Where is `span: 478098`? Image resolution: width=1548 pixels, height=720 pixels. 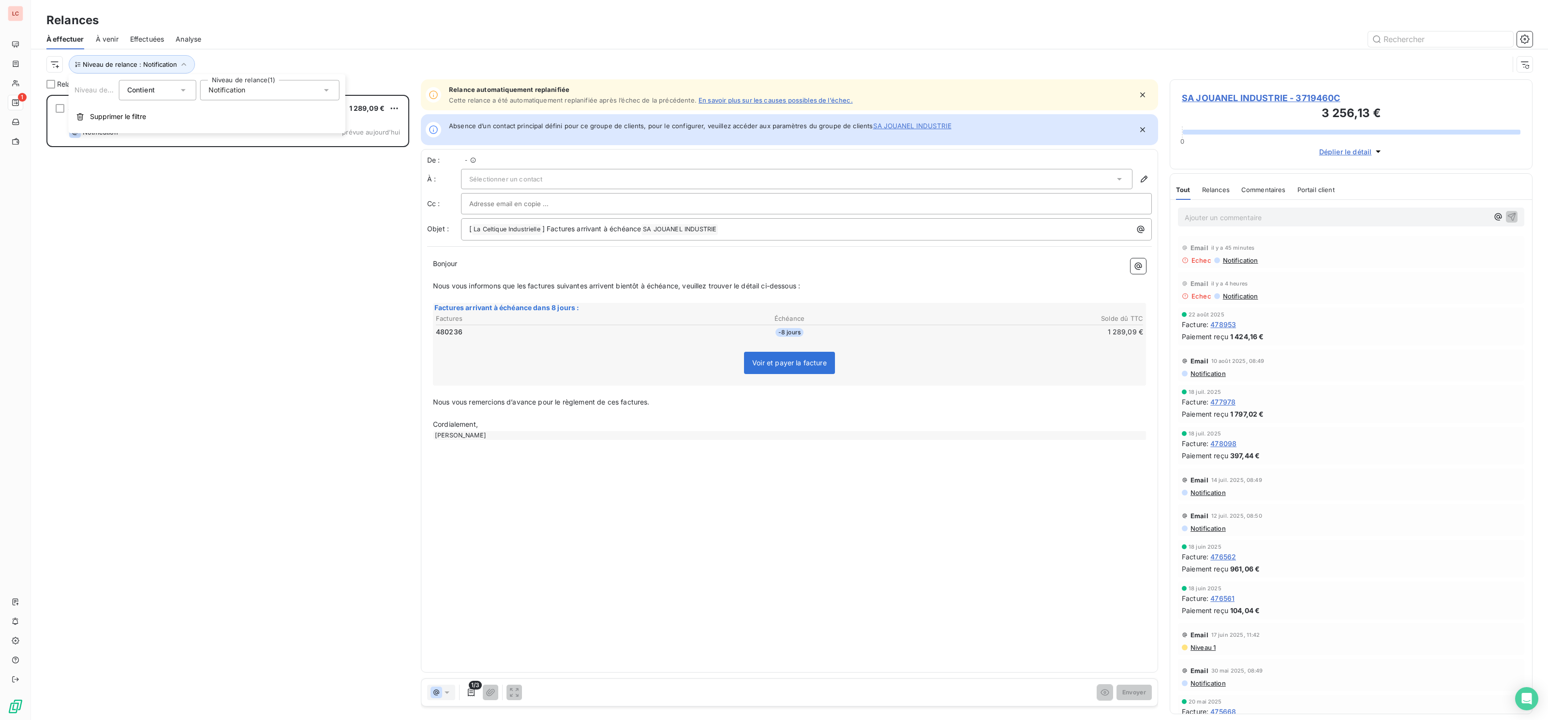 span: 478098 is located at coordinates (1223, 443).